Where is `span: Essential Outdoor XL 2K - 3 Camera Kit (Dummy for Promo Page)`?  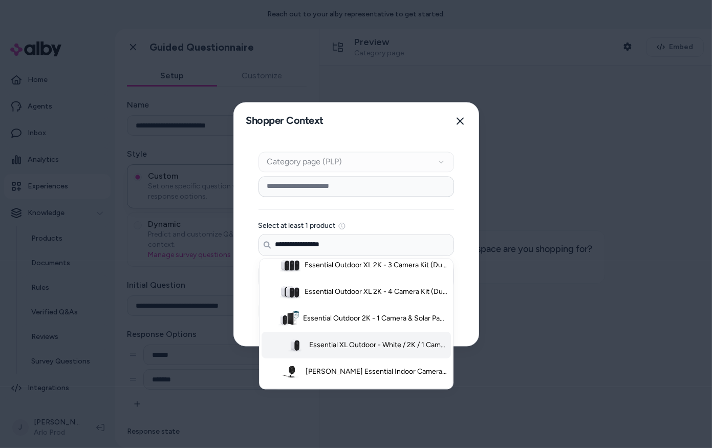 span: Essential Outdoor XL 2K - 3 Camera Kit (Dummy for Promo Page) is located at coordinates (376, 264).